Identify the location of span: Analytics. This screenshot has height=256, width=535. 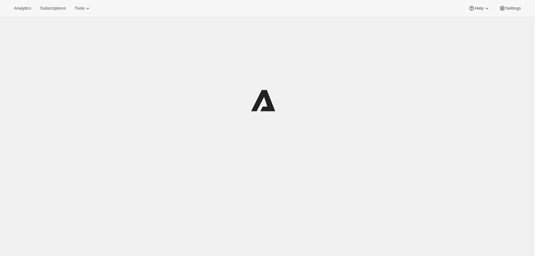
(22, 8).